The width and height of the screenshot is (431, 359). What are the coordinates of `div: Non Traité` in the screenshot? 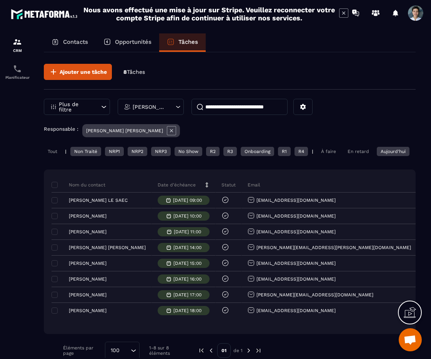 It's located at (86, 152).